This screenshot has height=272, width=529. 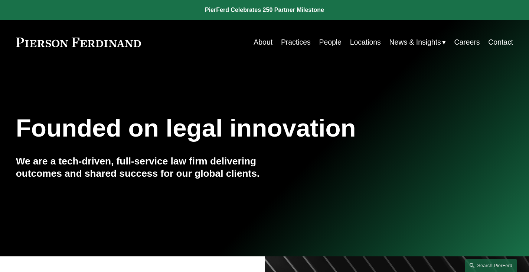 What do you see at coordinates (415, 42) in the screenshot?
I see `span: News & Insights` at bounding box center [415, 42].